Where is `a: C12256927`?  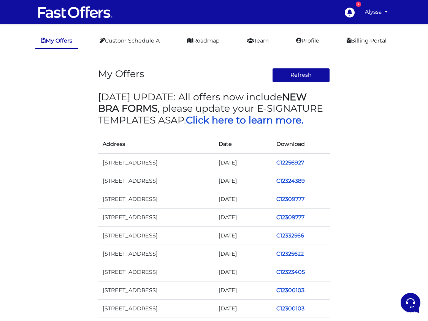
a: C12256927 is located at coordinates (290, 163).